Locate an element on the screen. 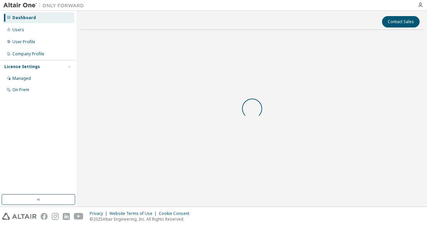 Image resolution: width=427 pixels, height=226 pixels. img: facebook.svg is located at coordinates (44, 217).